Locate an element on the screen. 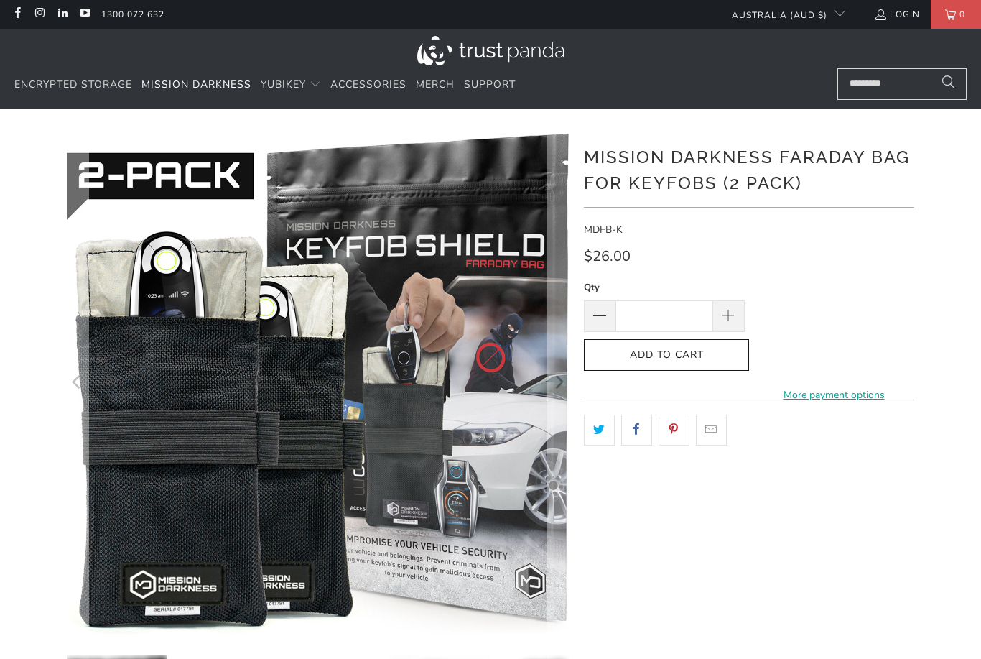  button: Previous is located at coordinates (78, 382).